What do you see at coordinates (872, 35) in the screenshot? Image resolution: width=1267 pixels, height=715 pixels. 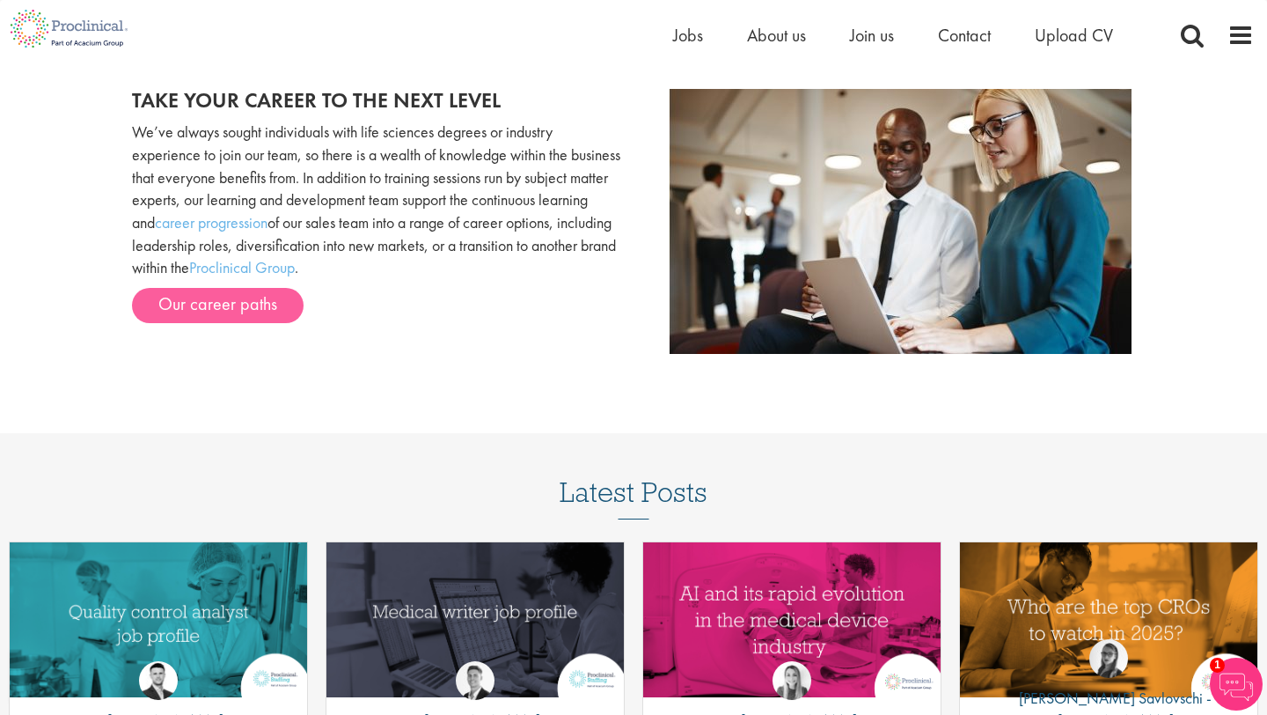 I see `span: Join us` at bounding box center [872, 35].